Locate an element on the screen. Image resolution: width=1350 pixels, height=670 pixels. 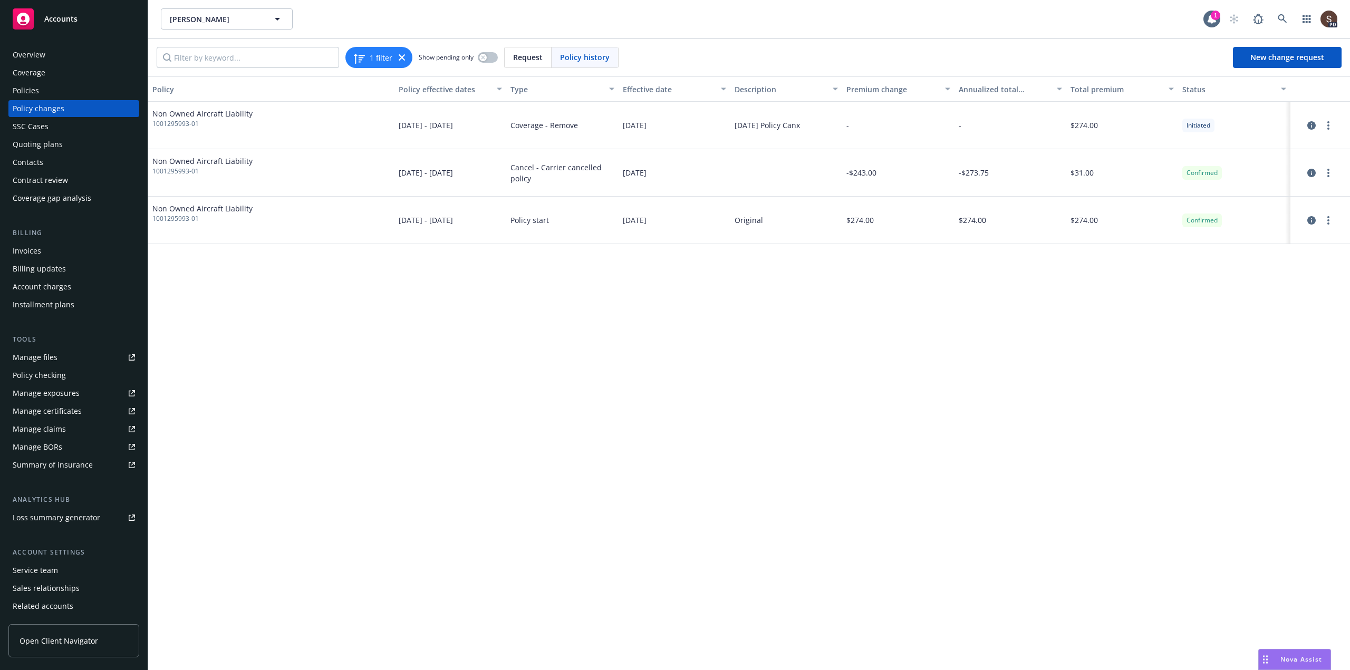
a: Search is located at coordinates (1283, 19).